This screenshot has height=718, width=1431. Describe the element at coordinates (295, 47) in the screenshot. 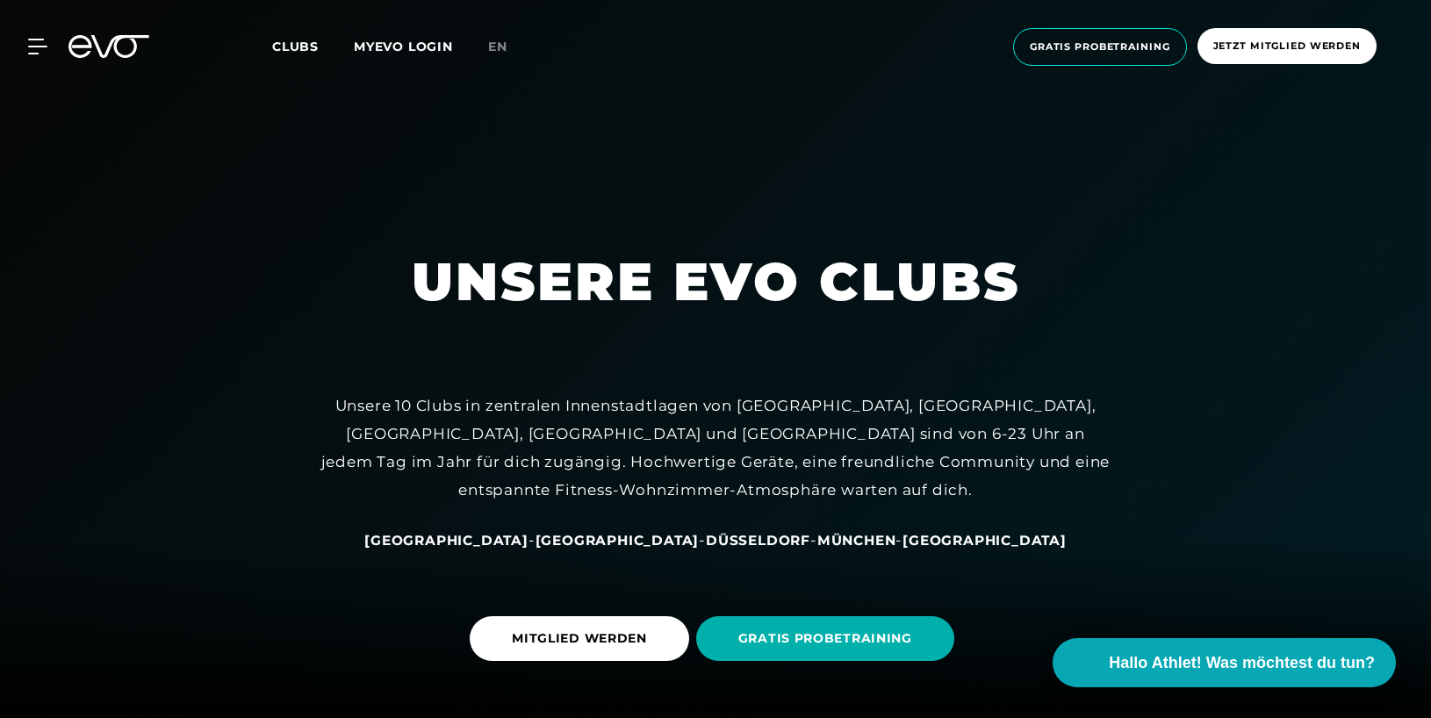

I see `span: Clubs` at that location.